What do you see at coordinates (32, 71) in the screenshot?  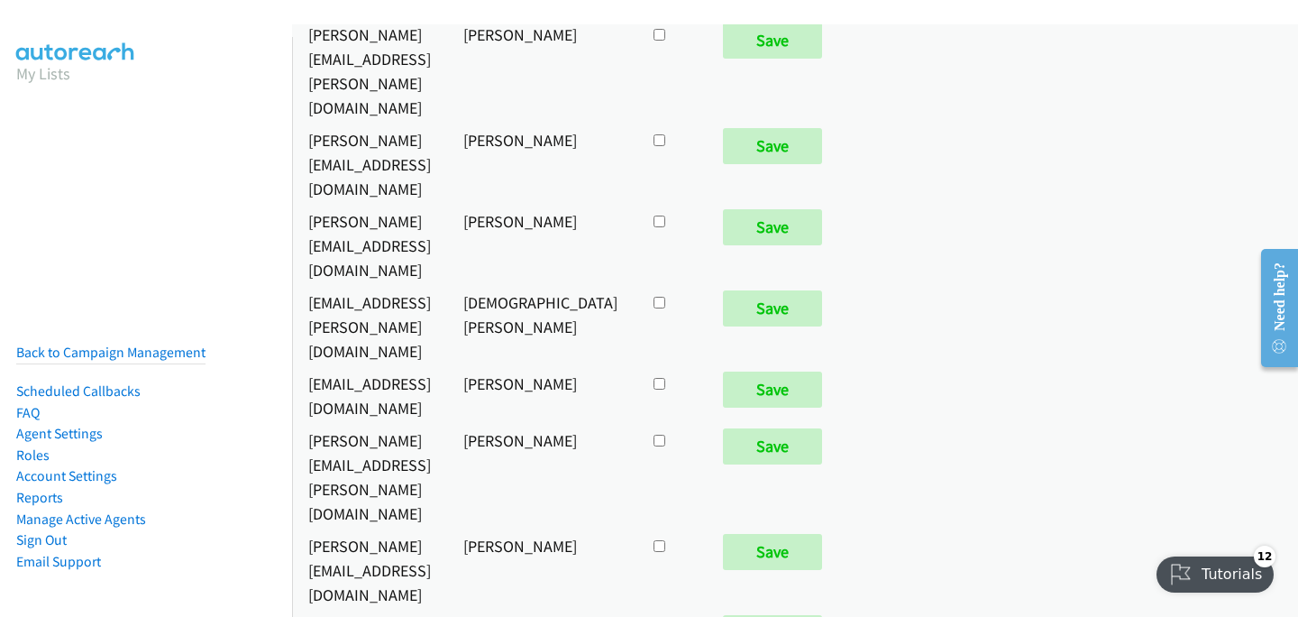 I see `div: Open Resource Center` at bounding box center [32, 71].